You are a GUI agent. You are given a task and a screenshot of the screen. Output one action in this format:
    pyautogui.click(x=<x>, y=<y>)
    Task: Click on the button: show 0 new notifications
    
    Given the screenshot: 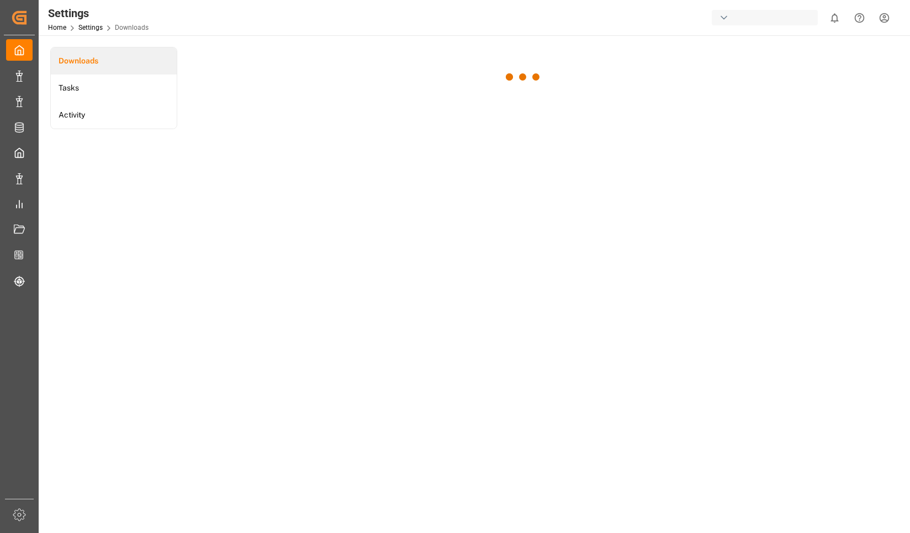 What is the action you would take?
    pyautogui.click(x=834, y=18)
    